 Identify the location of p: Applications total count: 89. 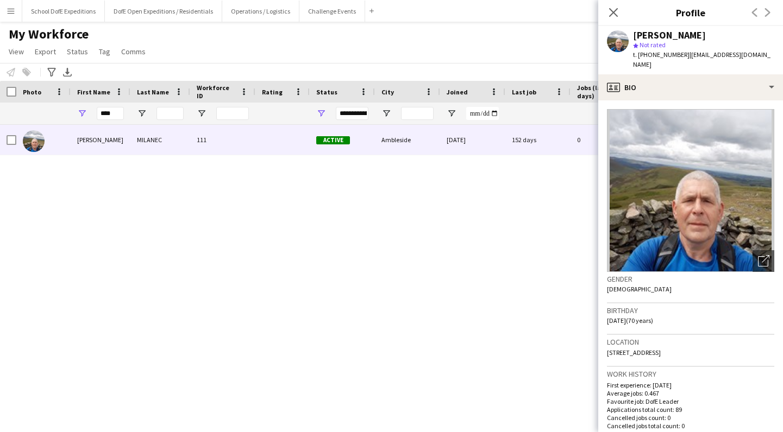
(690, 410).